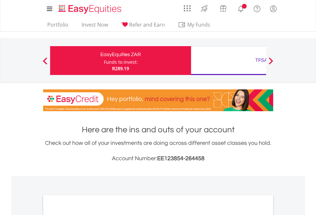 Image resolution: width=316 pixels, height=215 pixels. What do you see at coordinates (58, 26) in the screenshot?
I see `a: Portfolio` at bounding box center [58, 26].